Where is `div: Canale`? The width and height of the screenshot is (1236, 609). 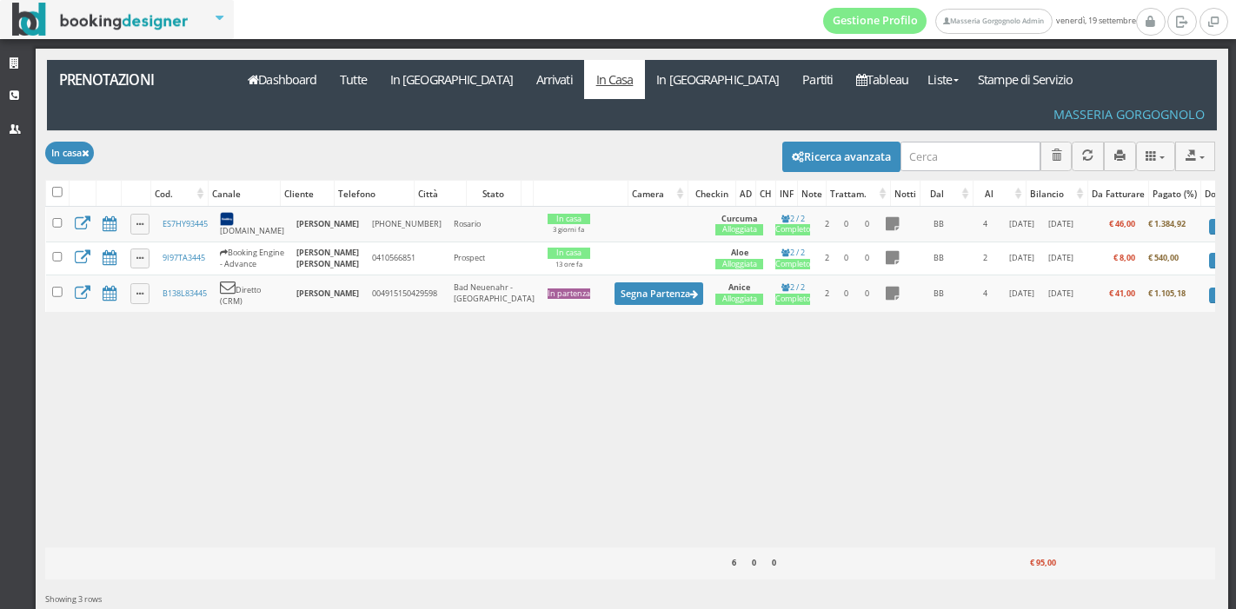
div: Canale is located at coordinates (244, 194).